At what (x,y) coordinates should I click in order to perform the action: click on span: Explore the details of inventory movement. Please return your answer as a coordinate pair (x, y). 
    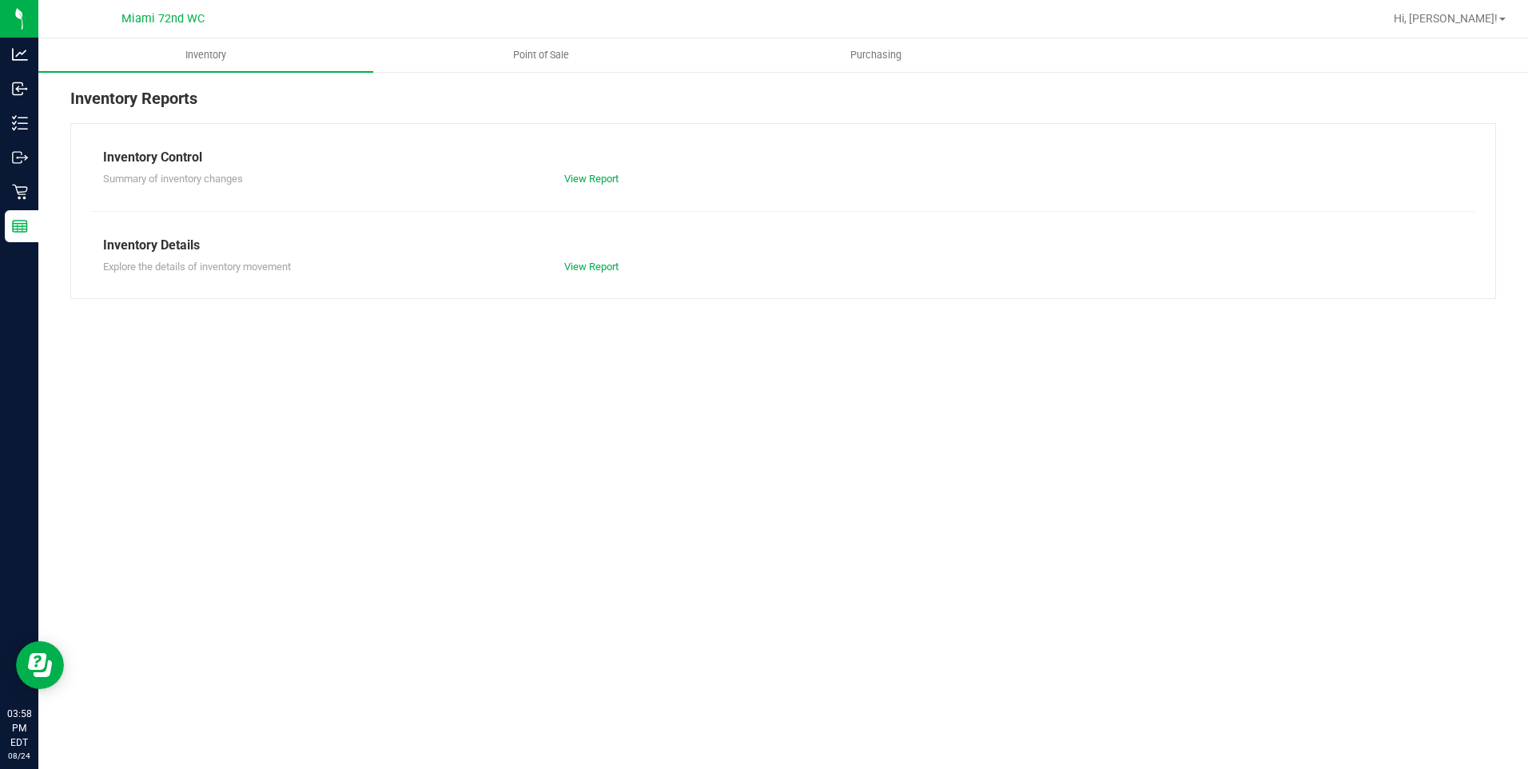
    Looking at the image, I should click on (197, 266).